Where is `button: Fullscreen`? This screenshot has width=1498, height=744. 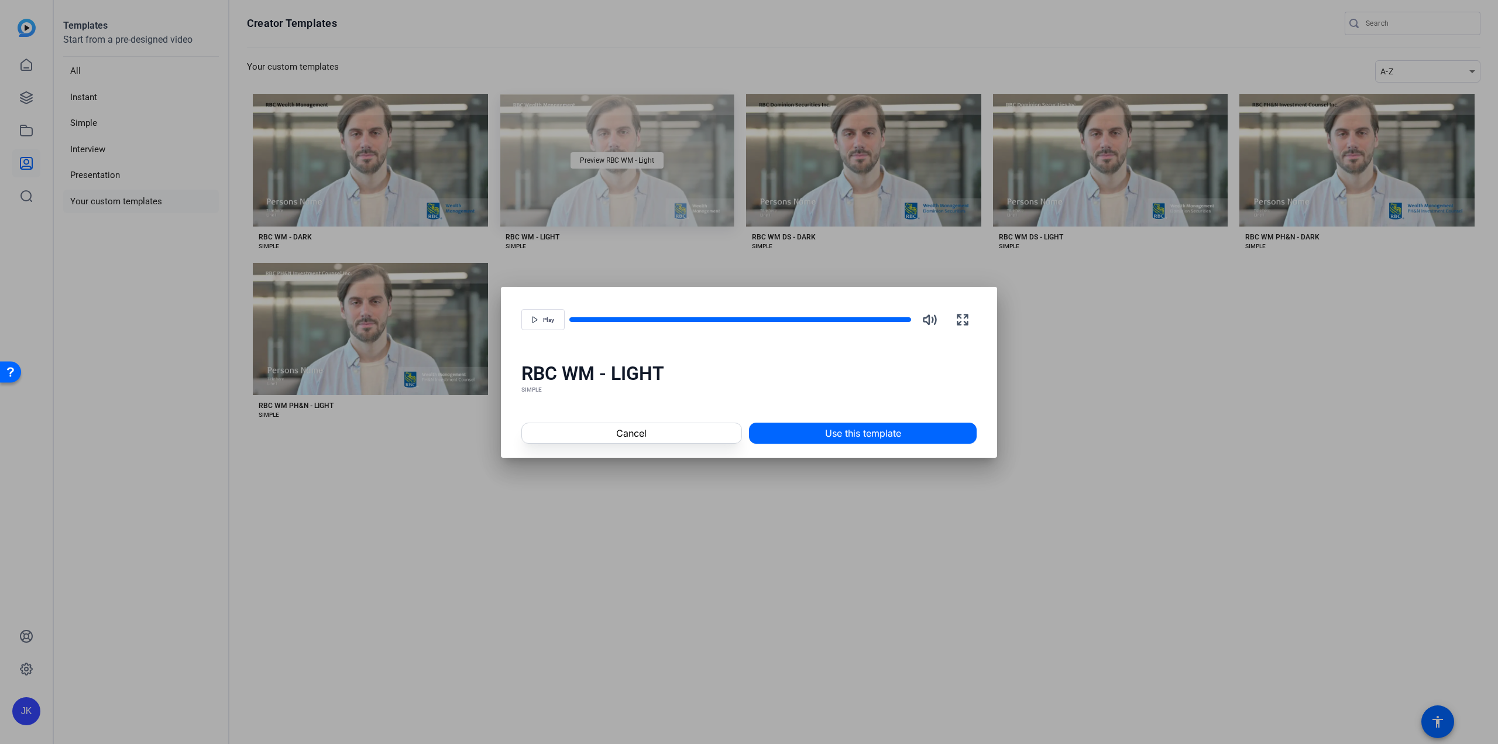 button: Fullscreen is located at coordinates (963, 320).